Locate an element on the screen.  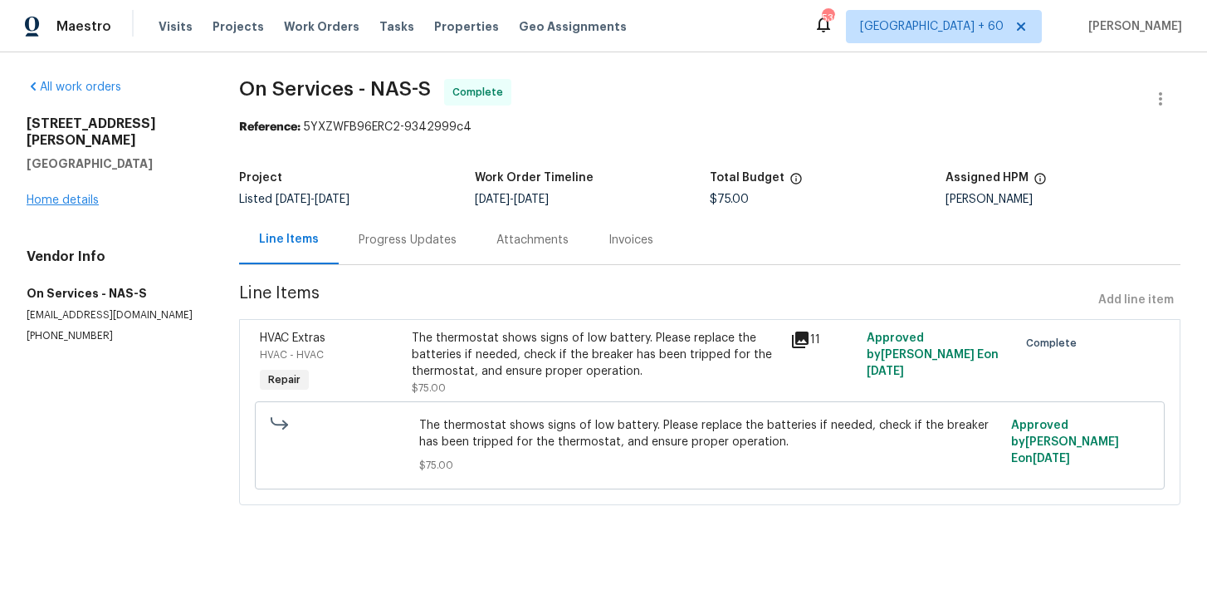
span: The hpm assigned to this work order. is located at coordinates (1040, 183).